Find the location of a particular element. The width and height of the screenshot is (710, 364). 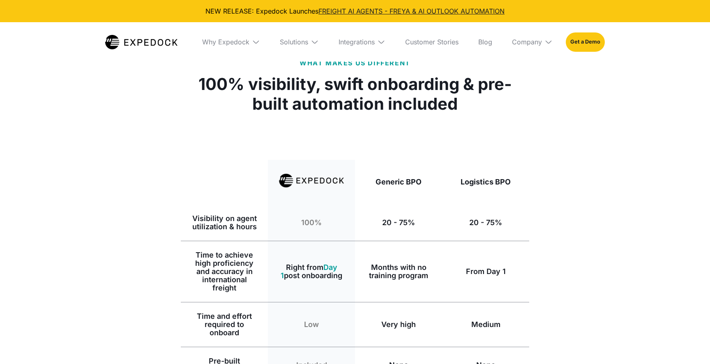

div: Very high is located at coordinates (399, 325).